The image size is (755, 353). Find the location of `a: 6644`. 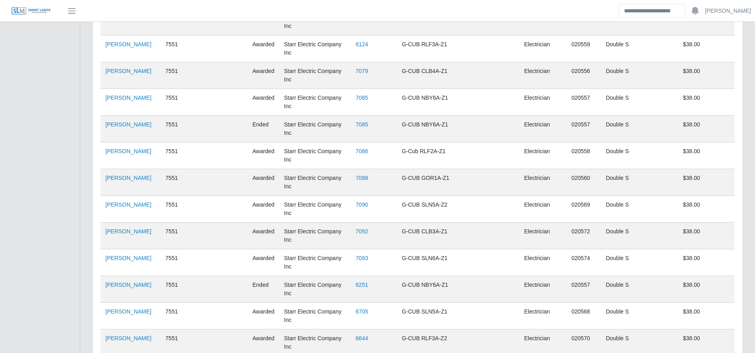

a: 6644 is located at coordinates (362, 338).